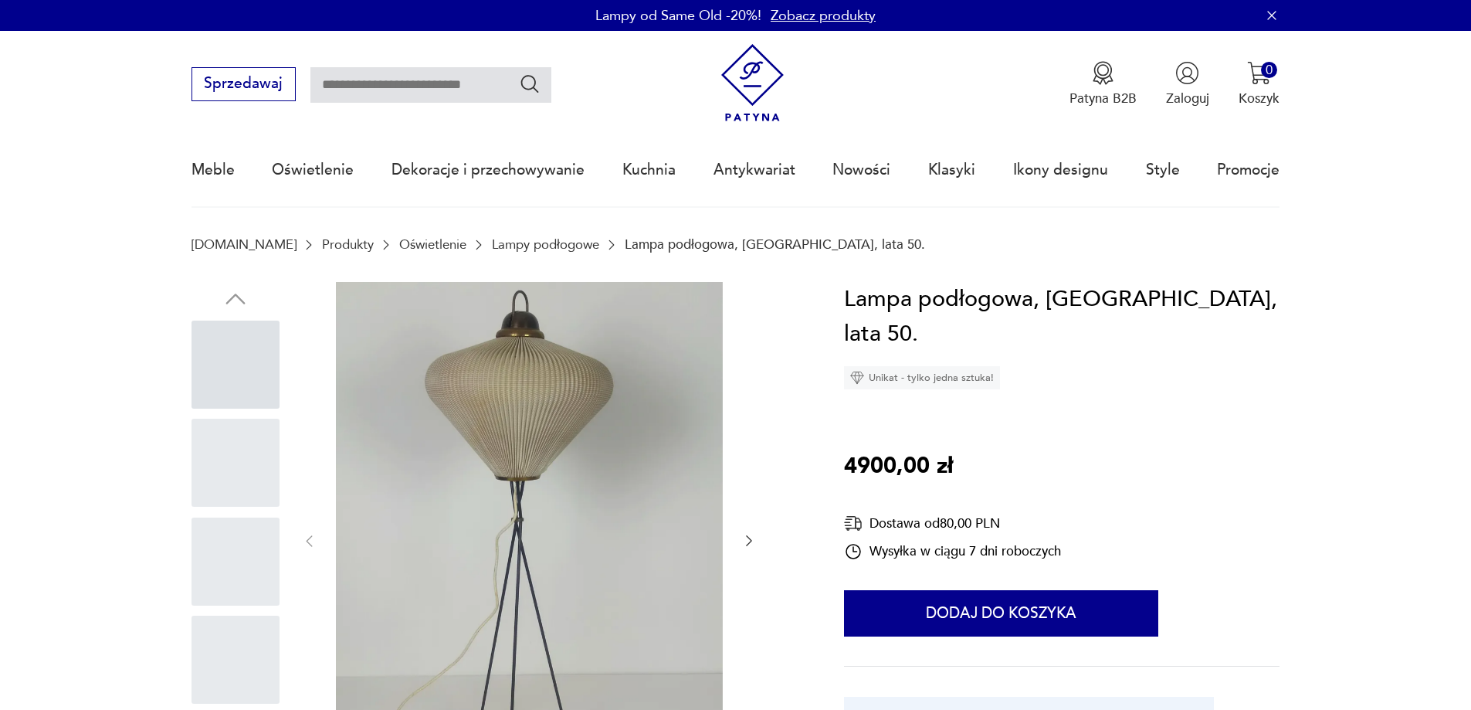 Image resolution: width=1471 pixels, height=710 pixels. What do you see at coordinates (1187, 73) in the screenshot?
I see `img: Ikonka użytkownika` at bounding box center [1187, 73].